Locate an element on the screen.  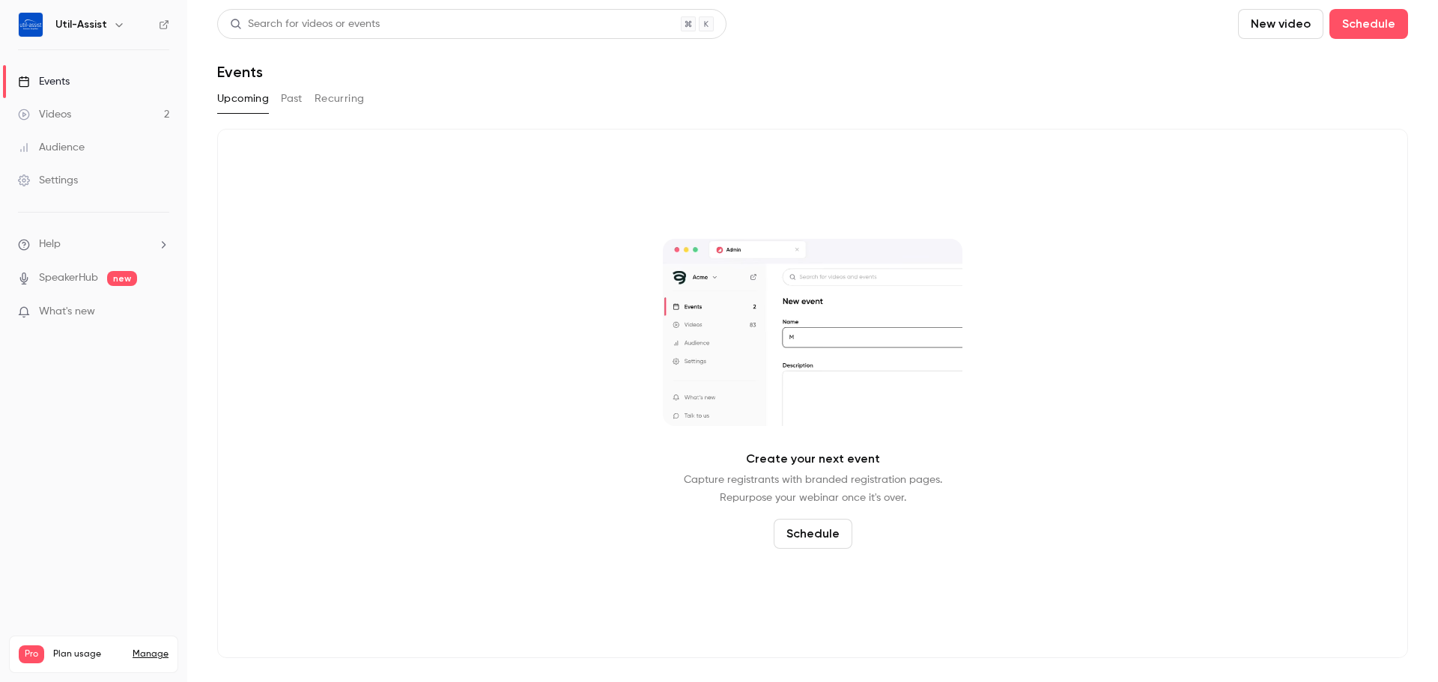
h1: Events is located at coordinates (240, 72).